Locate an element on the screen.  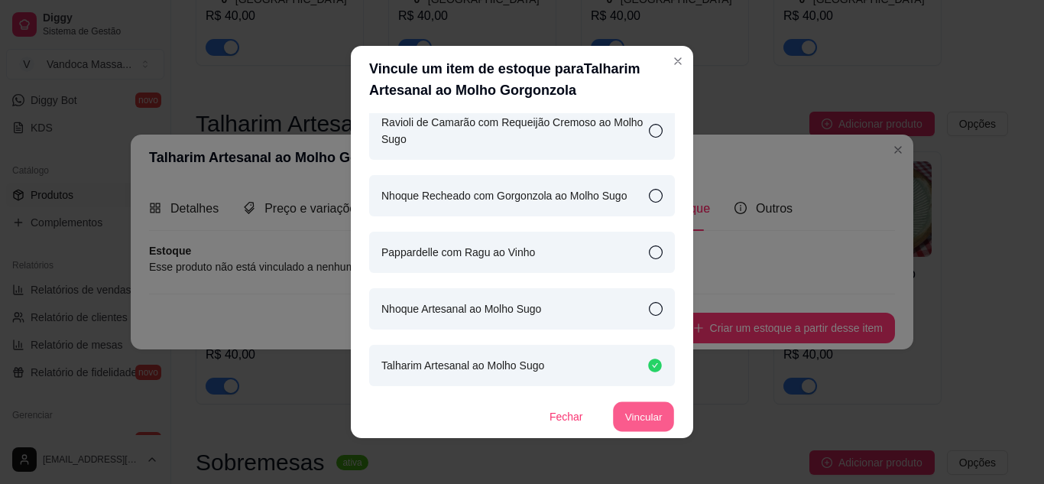
button: Close is located at coordinates (678, 61).